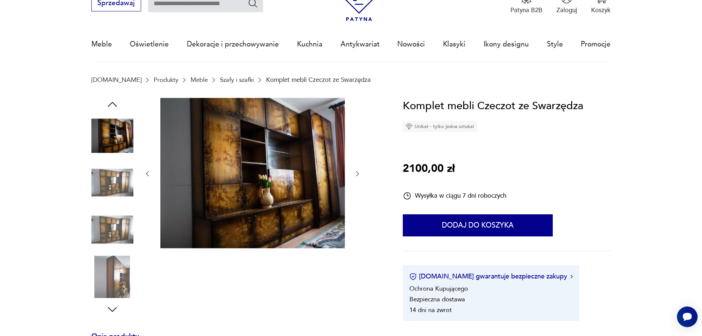 The width and height of the screenshot is (702, 336). I want to click on p: 2100,00 zł, so click(429, 169).